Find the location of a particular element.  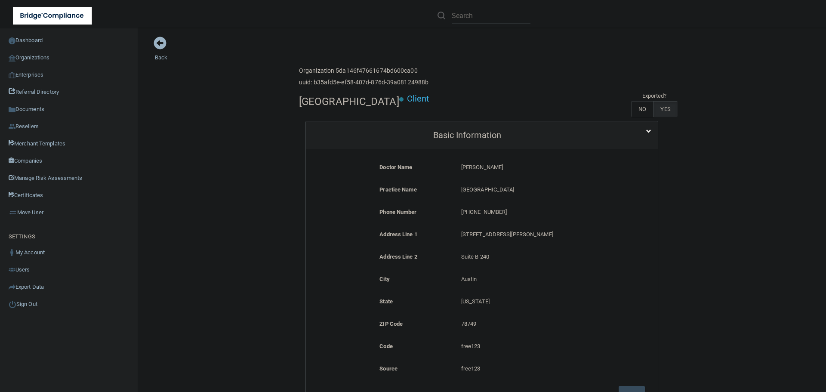

label: YES is located at coordinates (665, 109).